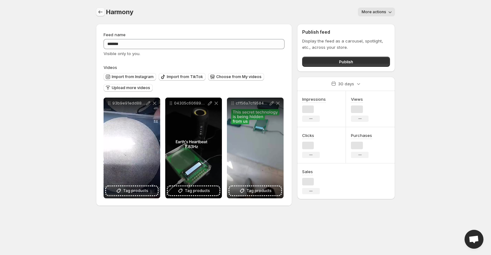 This screenshot has width=491, height=255. Describe the element at coordinates (308, 172) in the screenshot. I see `h3: Sales` at that location.